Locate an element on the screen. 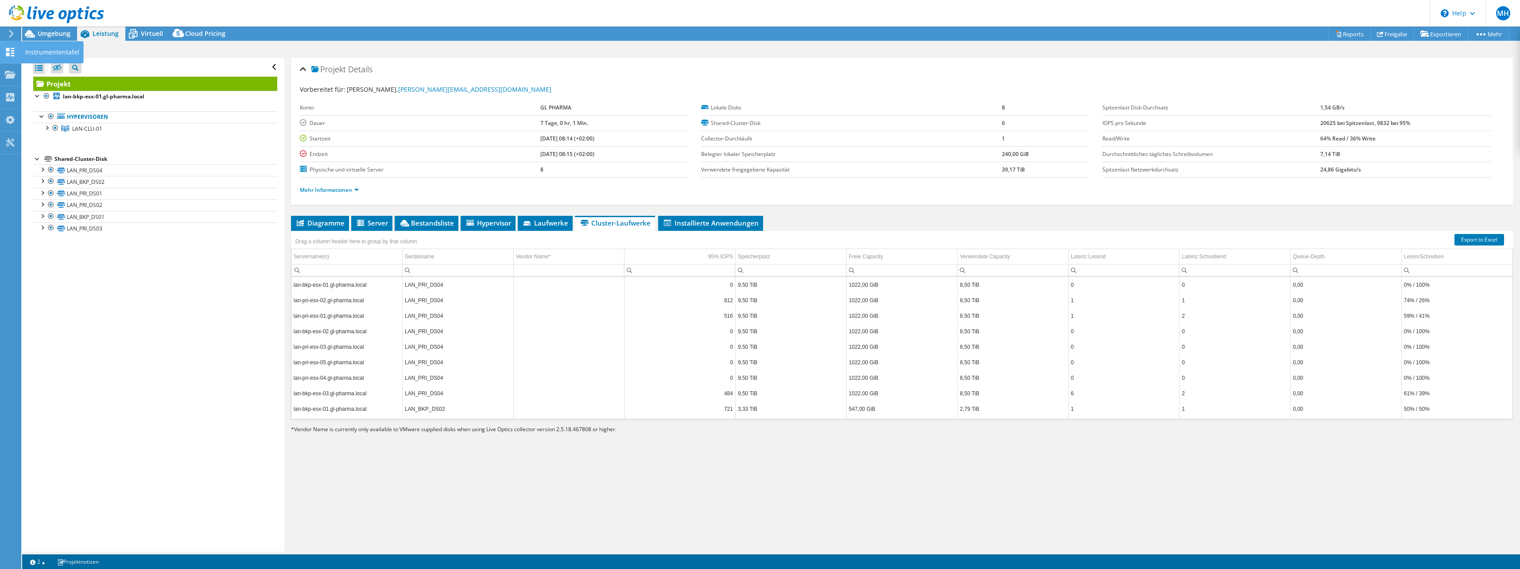  div: Latenz Lesend is located at coordinates (1088, 256).